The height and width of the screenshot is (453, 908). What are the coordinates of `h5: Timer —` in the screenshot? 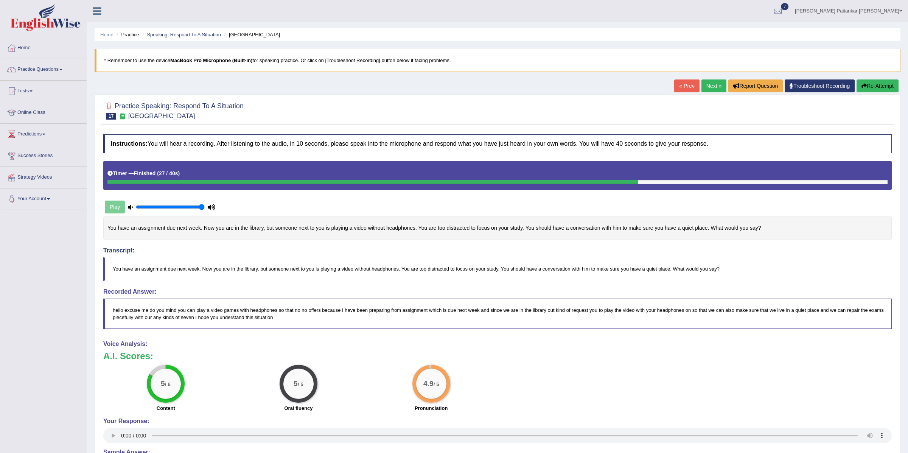 It's located at (143, 173).